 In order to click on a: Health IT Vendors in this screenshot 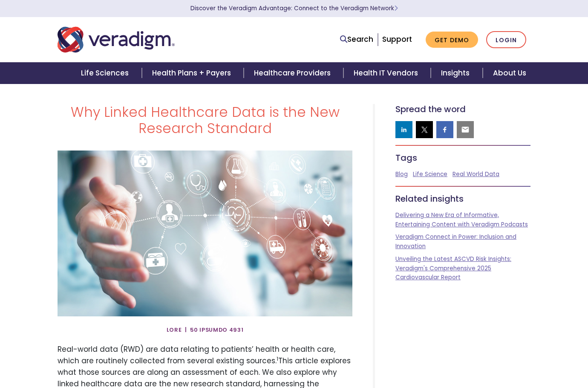, I will do `click(387, 73)`.